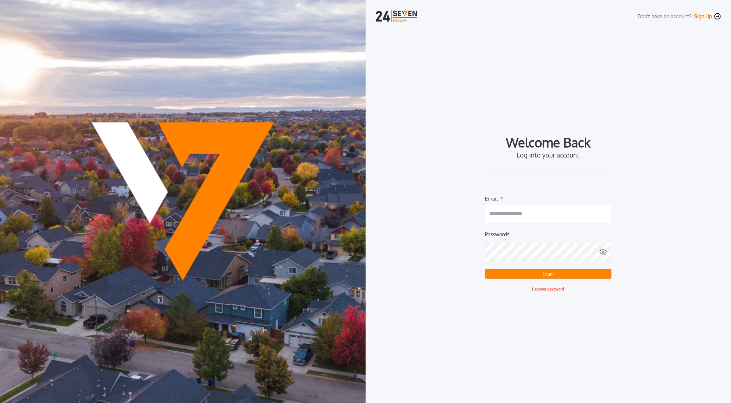  Describe the element at coordinates (183, 202) in the screenshot. I see `img: Payoff` at that location.